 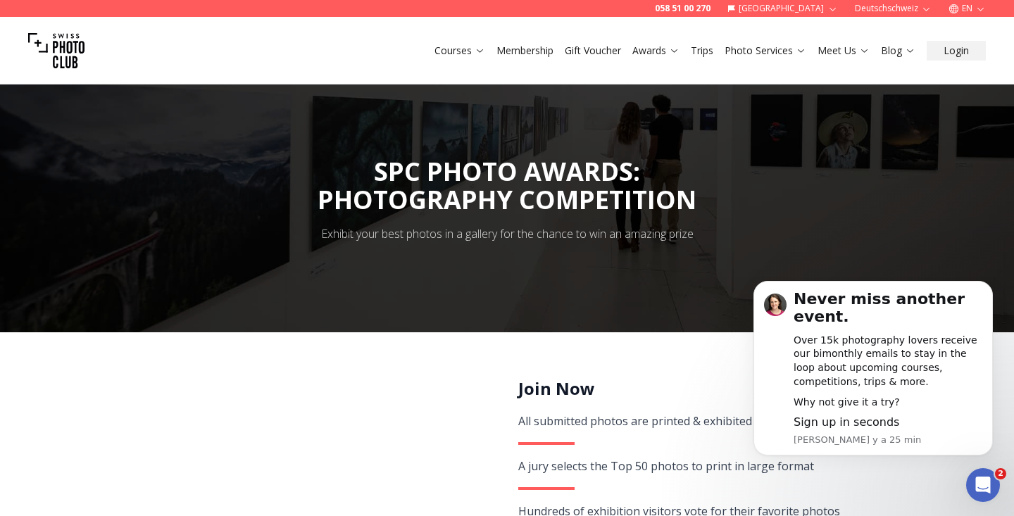 I want to click on span: 2, so click(x=1000, y=474).